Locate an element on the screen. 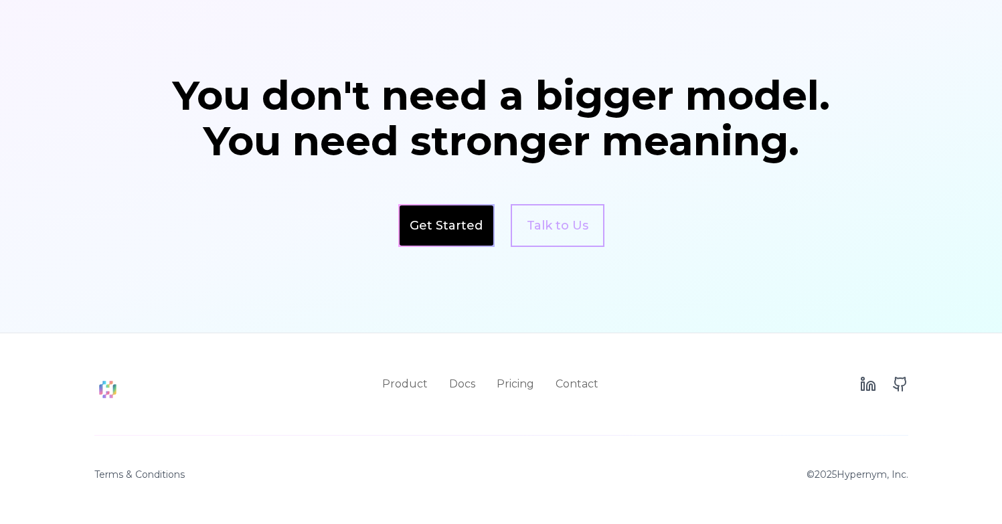  a: Talk to Us is located at coordinates (558, 226).